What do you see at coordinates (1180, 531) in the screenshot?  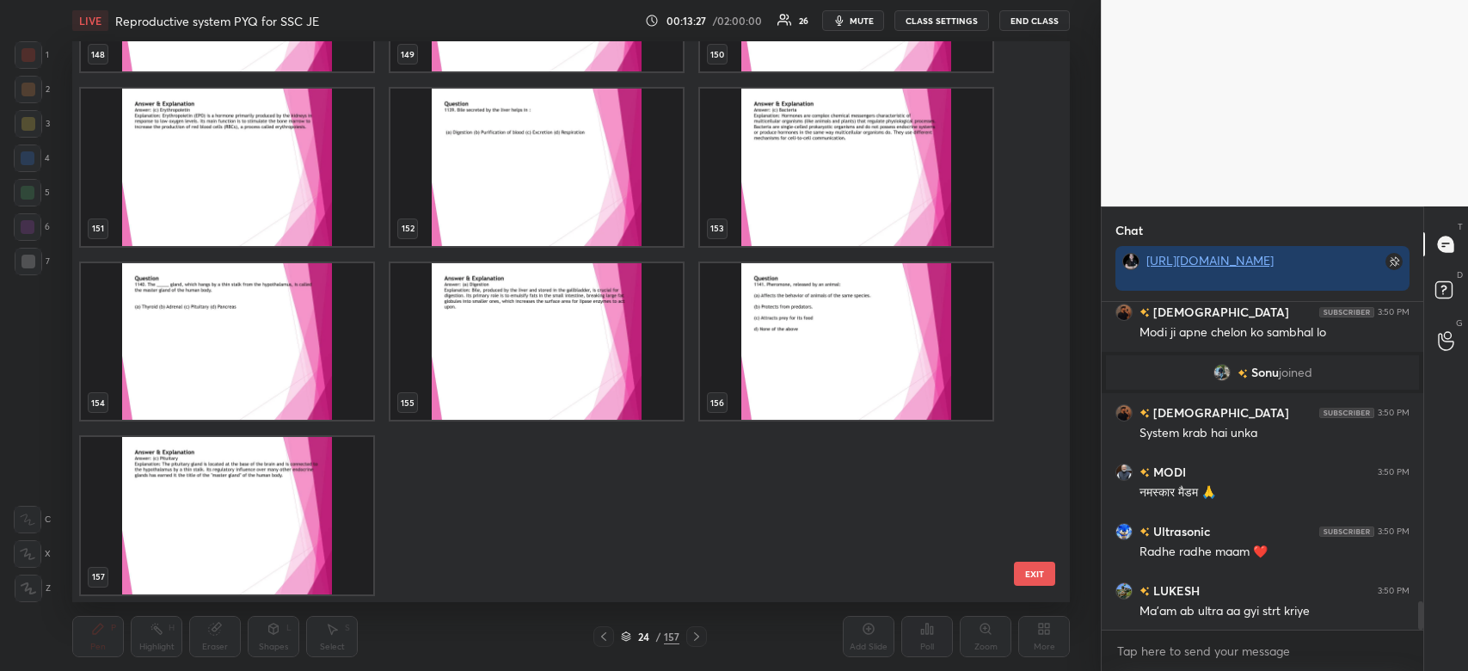 I see `h6: Ultrasonic` at bounding box center [1180, 531].